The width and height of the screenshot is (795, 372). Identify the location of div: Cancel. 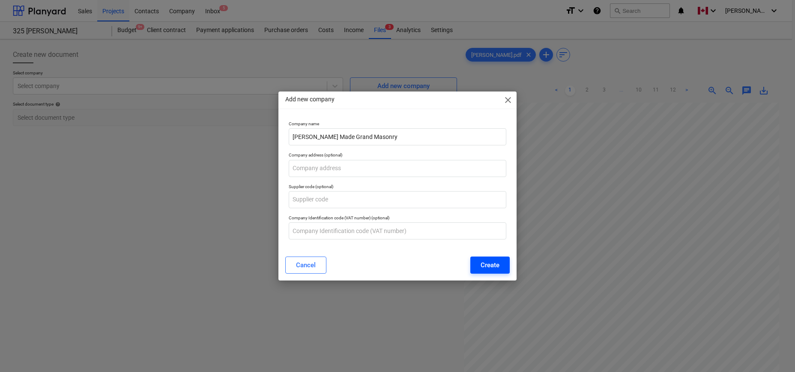
(306, 265).